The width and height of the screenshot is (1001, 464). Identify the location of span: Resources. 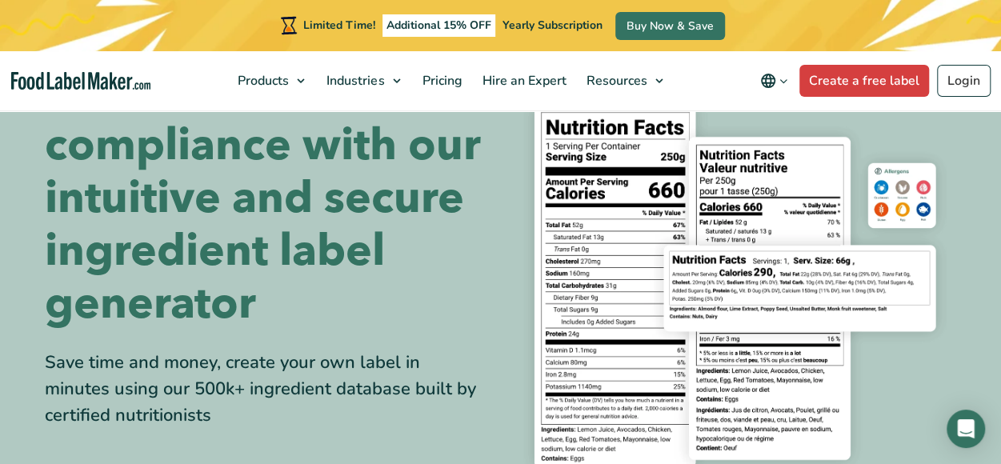
(615, 81).